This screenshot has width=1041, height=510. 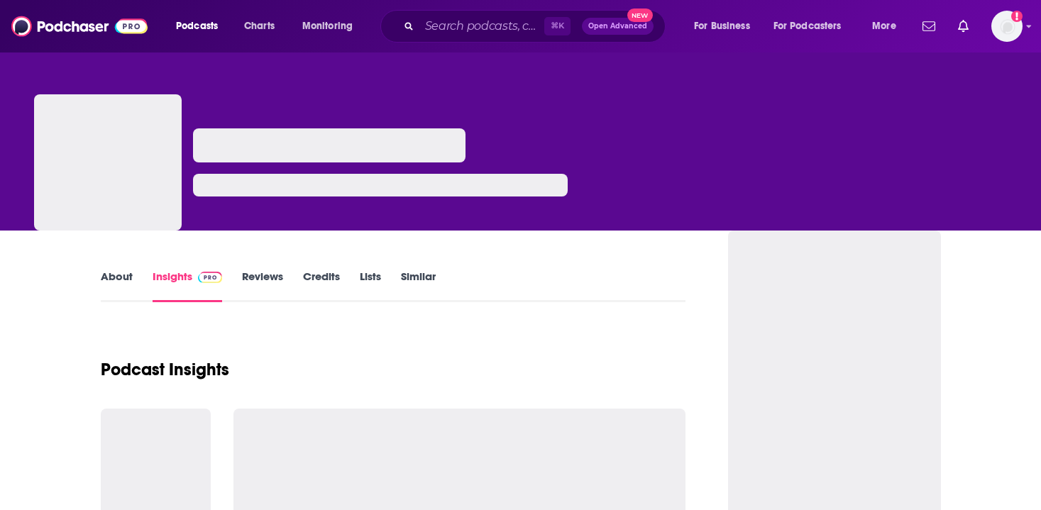 I want to click on a: Reviews, so click(x=262, y=286).